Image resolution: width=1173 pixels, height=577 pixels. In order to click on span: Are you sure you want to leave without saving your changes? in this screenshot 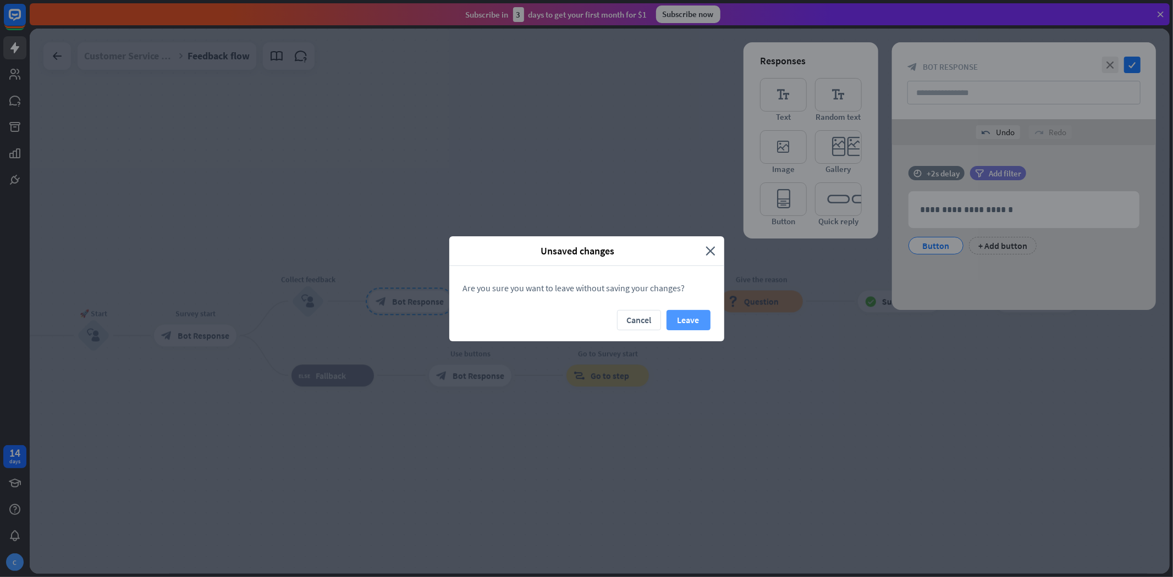, I will do `click(574, 288)`.